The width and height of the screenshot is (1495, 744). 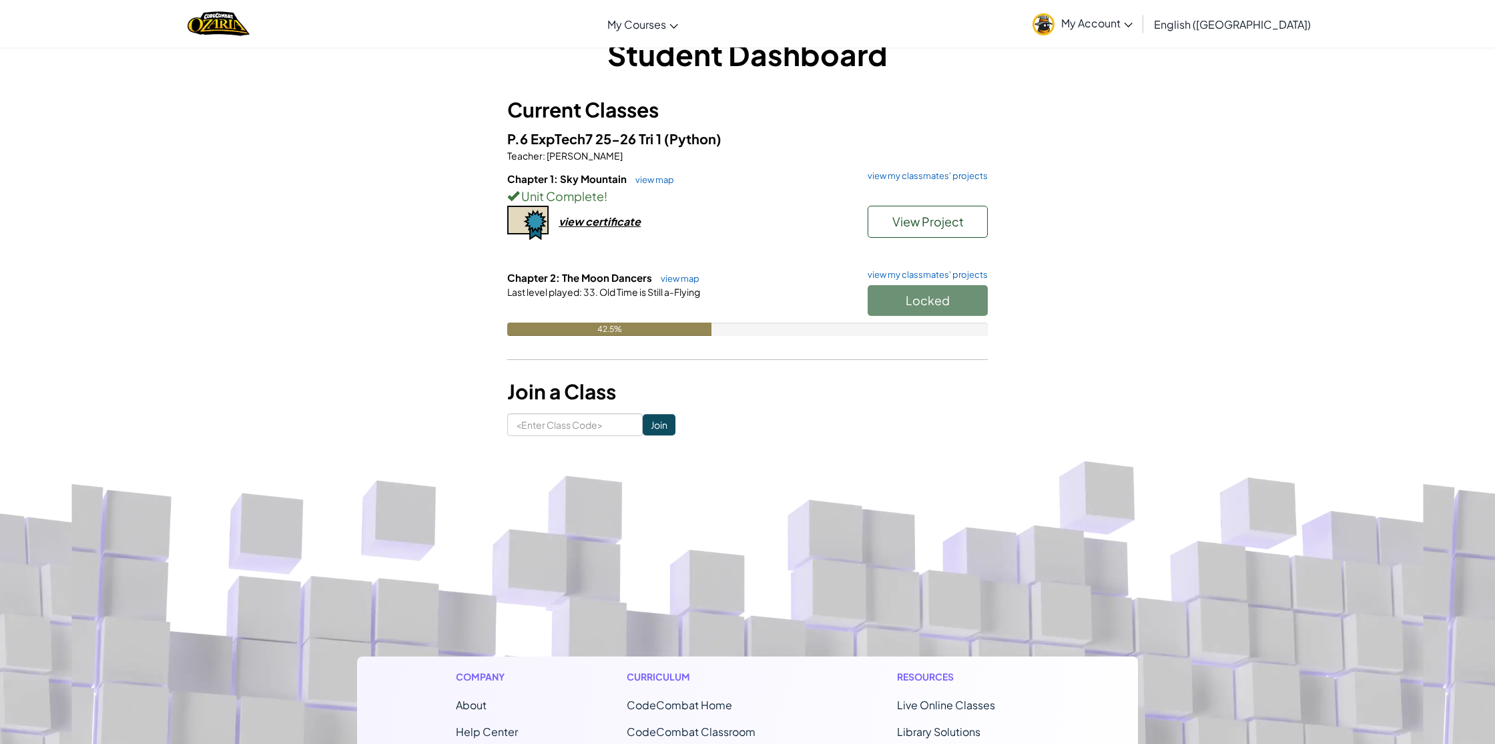 What do you see at coordinates (708, 676) in the screenshot?
I see `h1: Curriculum` at bounding box center [708, 676].